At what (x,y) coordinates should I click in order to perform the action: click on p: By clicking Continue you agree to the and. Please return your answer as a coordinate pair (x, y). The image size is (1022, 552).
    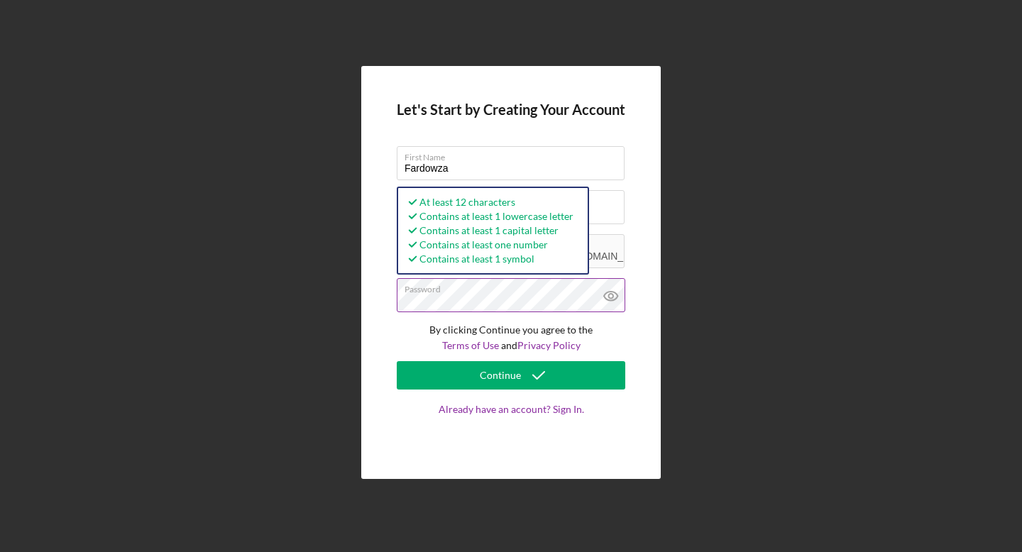
    Looking at the image, I should click on (511, 338).